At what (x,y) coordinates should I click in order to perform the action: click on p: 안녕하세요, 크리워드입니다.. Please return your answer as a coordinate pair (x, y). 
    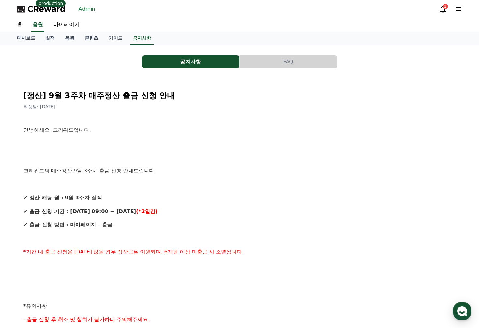
    Looking at the image, I should click on (240, 130).